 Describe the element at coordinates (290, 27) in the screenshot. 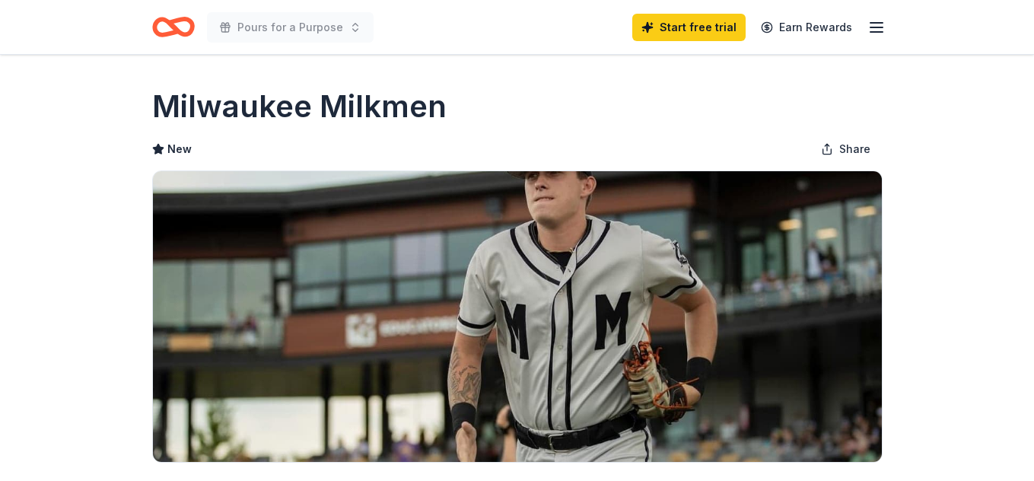

I see `span: Pours for a Purpose` at that location.